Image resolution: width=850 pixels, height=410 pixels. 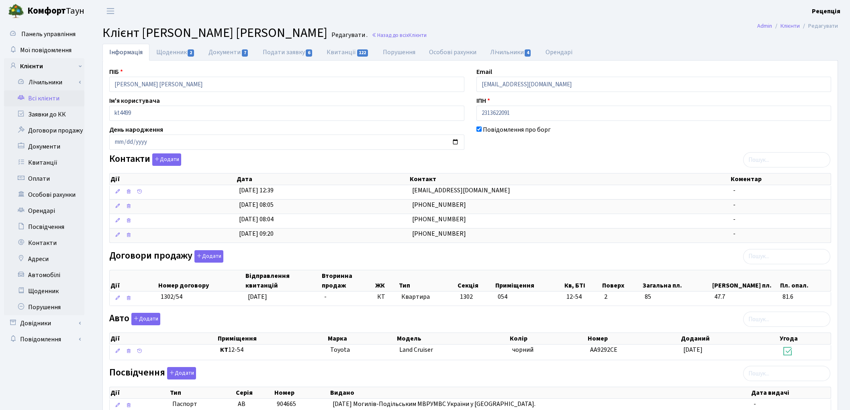 What do you see at coordinates (167, 160) in the screenshot?
I see `button: Контакти` at bounding box center [167, 160].